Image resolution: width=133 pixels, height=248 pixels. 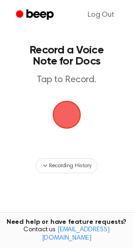 I want to click on span: Contact us, so click(x=66, y=234).